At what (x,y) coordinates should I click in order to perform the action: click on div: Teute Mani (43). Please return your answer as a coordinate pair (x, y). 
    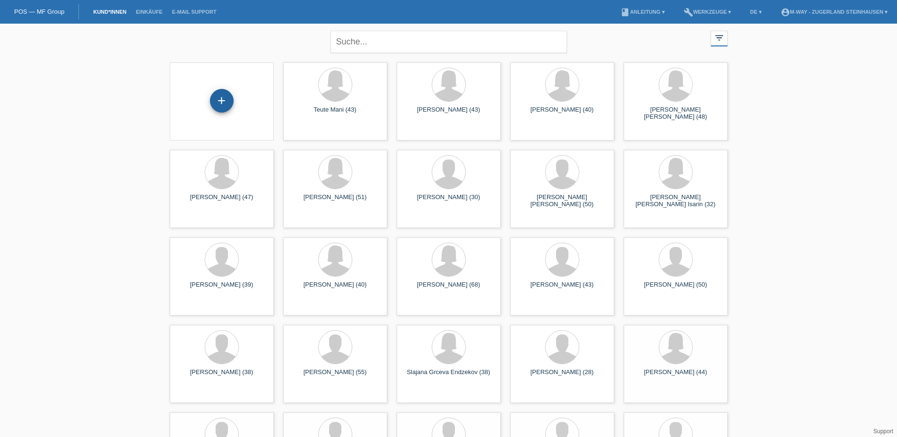
    Looking at the image, I should click on (335, 113).